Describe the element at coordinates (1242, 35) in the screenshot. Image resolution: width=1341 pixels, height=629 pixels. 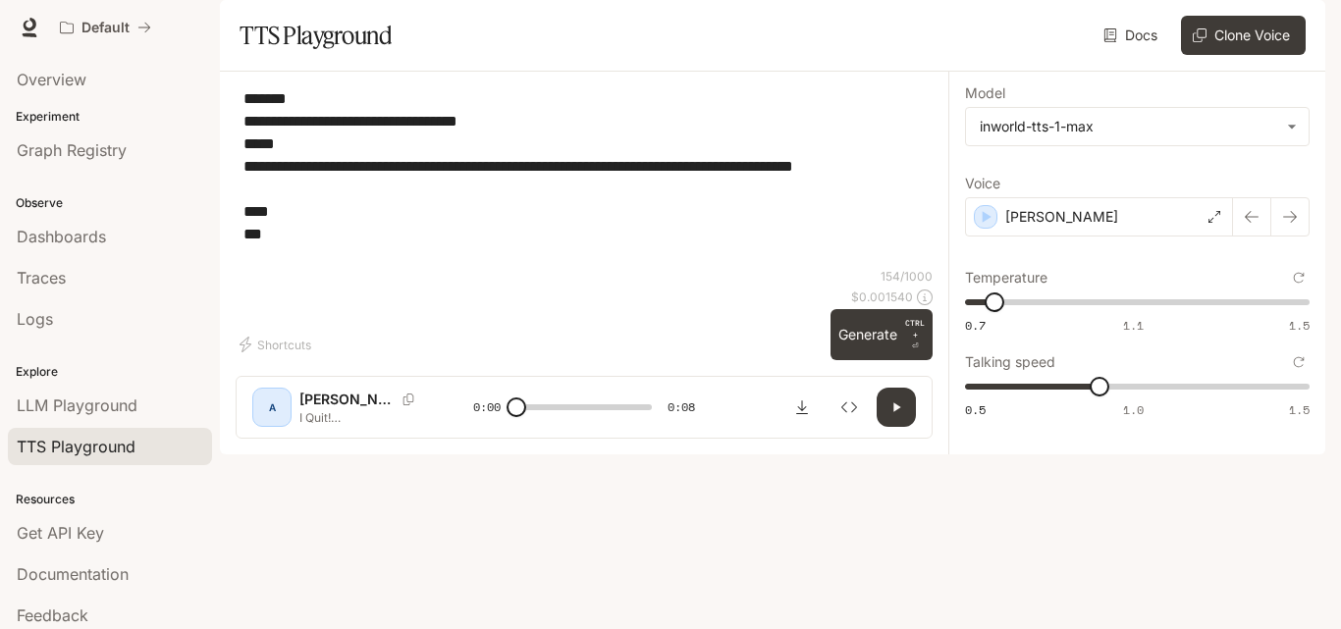
I see `button: Clone Voice` at that location.